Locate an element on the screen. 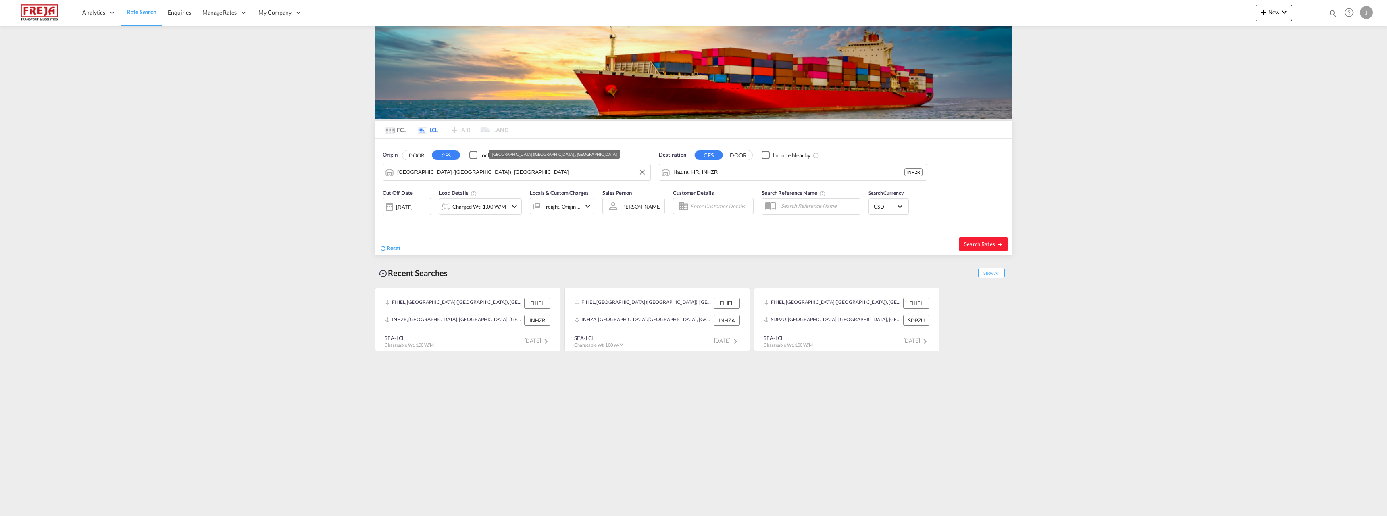  div: Freight Origin Destination is located at coordinates (562, 206).